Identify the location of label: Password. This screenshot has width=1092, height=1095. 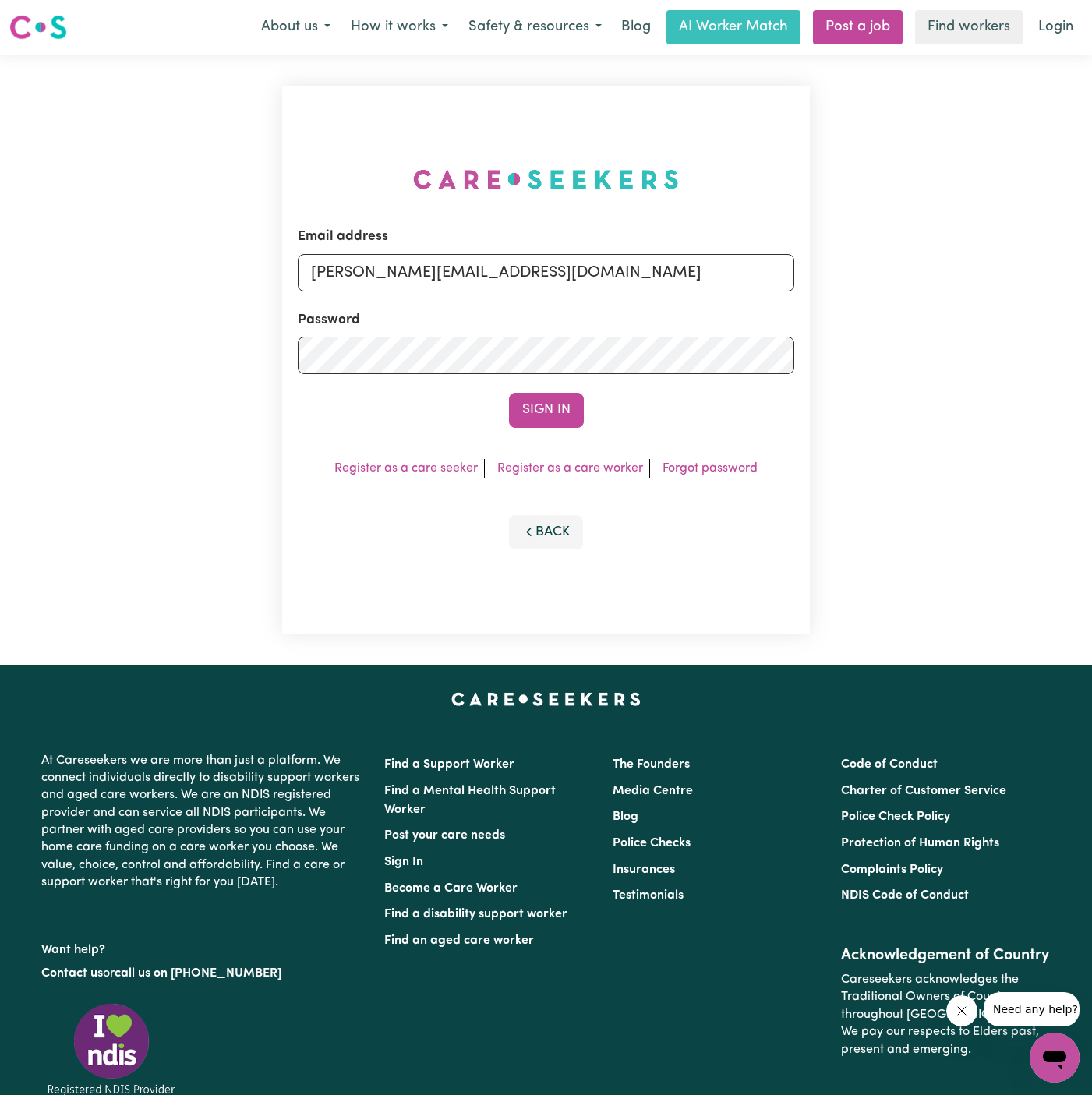
(329, 321).